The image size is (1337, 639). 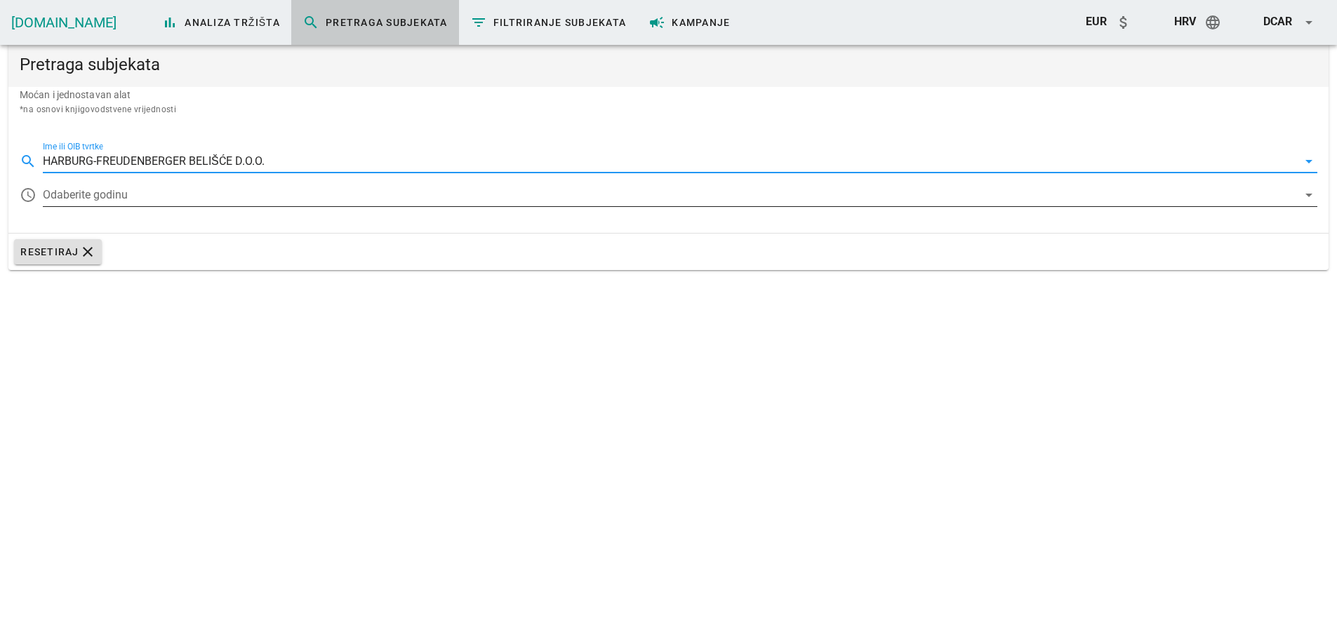 What do you see at coordinates (58, 252) in the screenshot?
I see `button: Resetiraj` at bounding box center [58, 252].